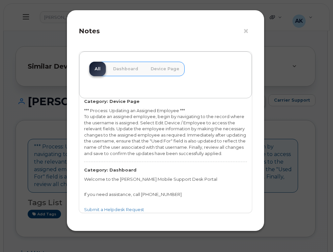  What do you see at coordinates (110, 170) in the screenshot?
I see `strong: Category: Dashboard` at bounding box center [110, 170].